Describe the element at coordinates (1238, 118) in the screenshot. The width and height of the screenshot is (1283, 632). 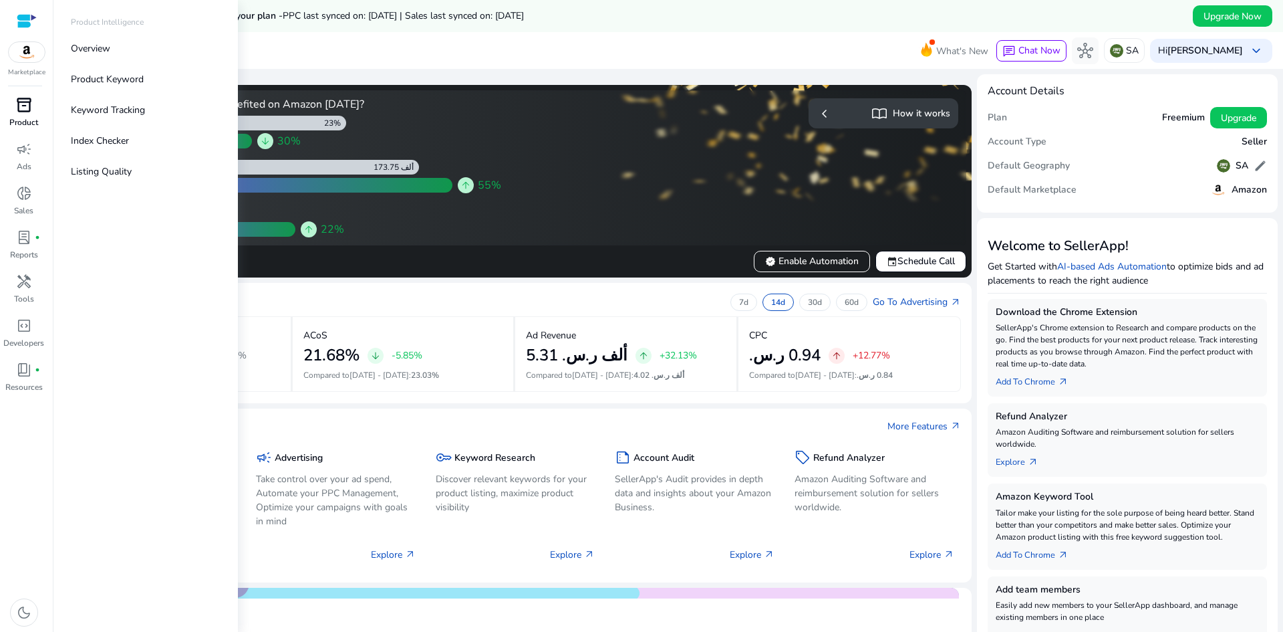
I see `button: Upgrade` at that location.